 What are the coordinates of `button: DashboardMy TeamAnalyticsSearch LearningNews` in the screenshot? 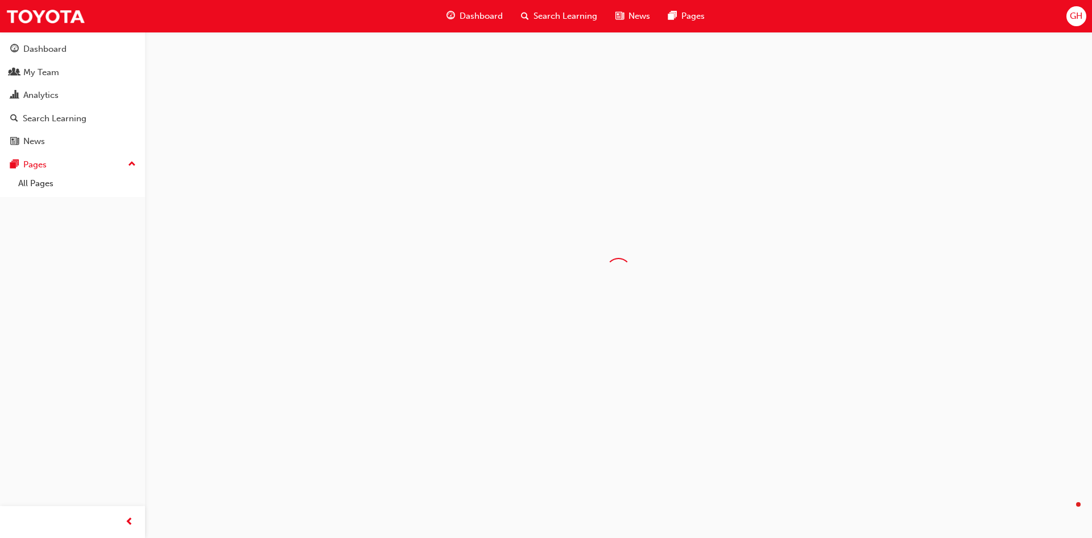 It's located at (72, 95).